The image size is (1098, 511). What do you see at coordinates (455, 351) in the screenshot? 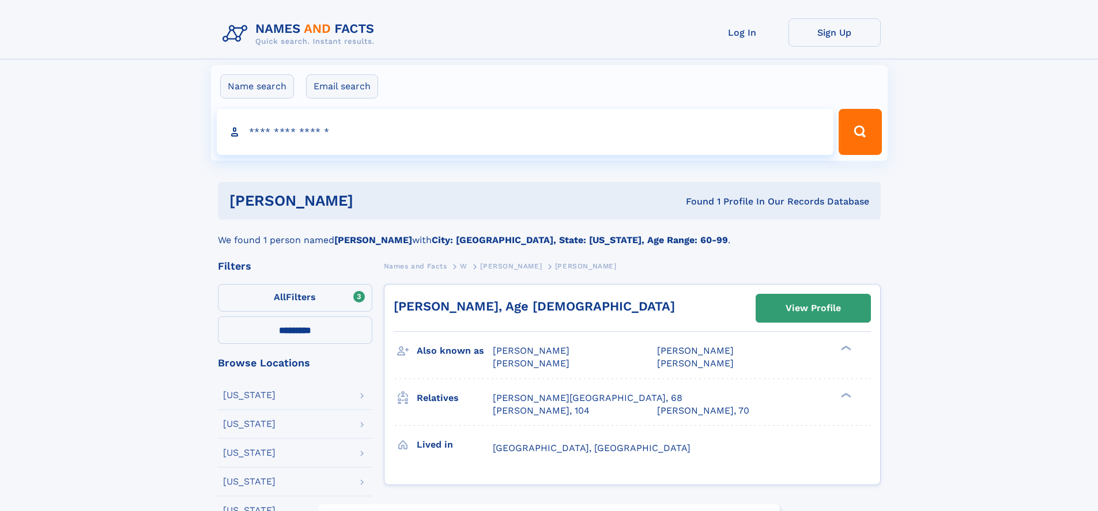
I see `h3: Also known as` at bounding box center [455, 351].